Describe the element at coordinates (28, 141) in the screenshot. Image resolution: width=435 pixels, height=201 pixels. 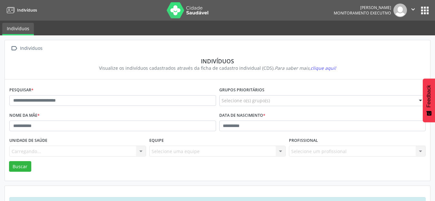
I see `label: Unidade de saúde` at that location.